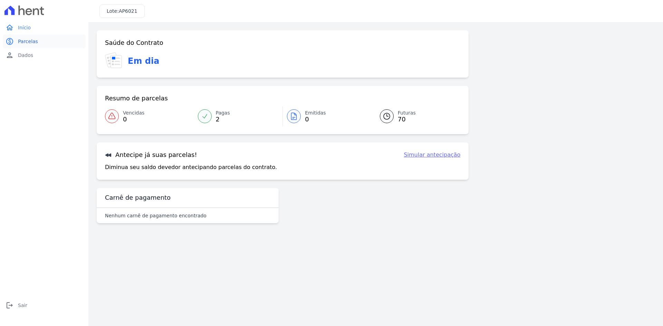 This screenshot has width=663, height=326. I want to click on p: Nenhum carnê de pagamento encontrado, so click(156, 216).